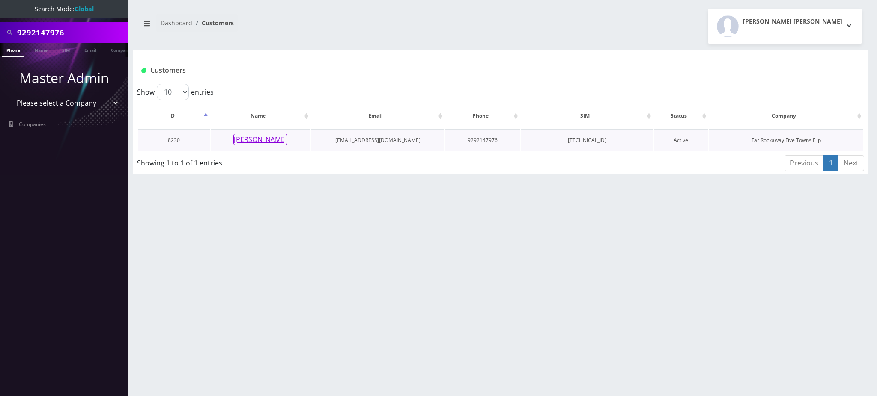  I want to click on a: Company, so click(121, 49).